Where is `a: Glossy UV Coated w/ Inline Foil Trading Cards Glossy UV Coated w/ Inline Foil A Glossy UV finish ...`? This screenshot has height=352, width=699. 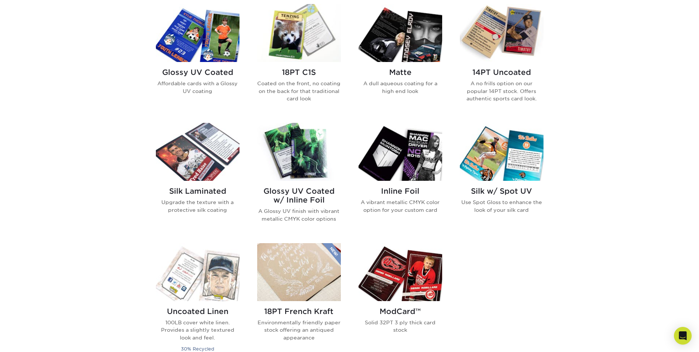
a: Glossy UV Coated w/ Inline Foil Trading Cards Glossy UV Coated w/ Inline Foil A Glossy UV finish ... is located at coordinates (299, 178).